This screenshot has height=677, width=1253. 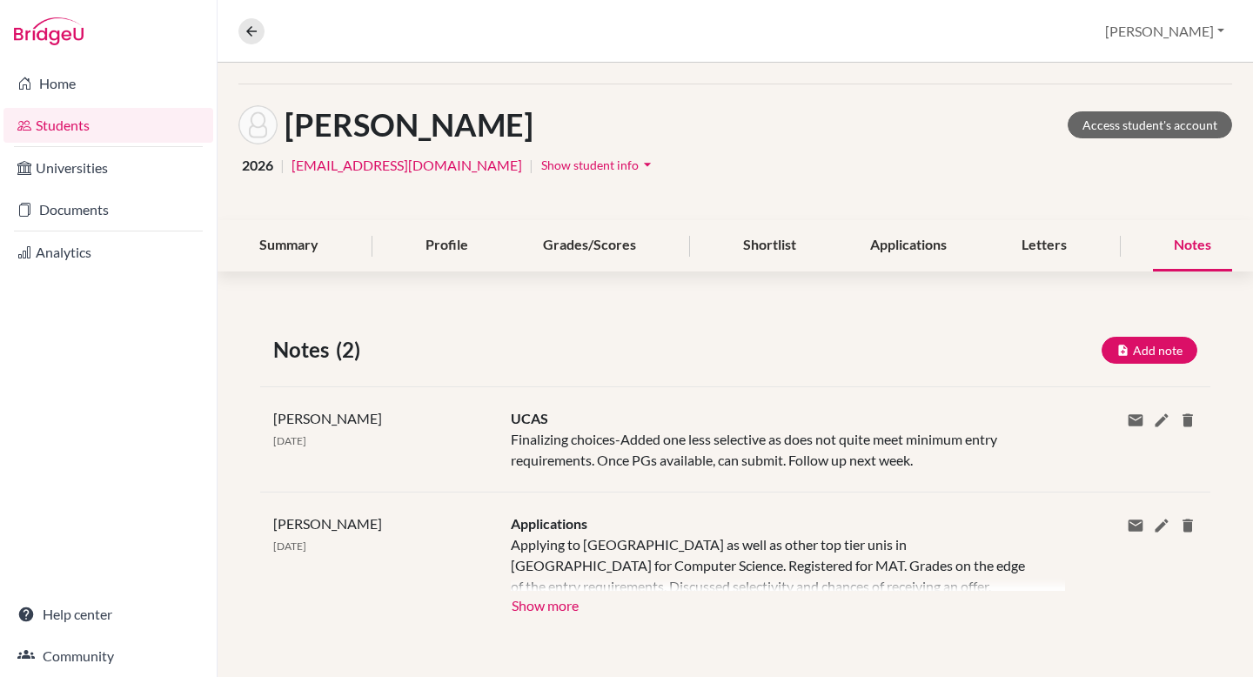 What do you see at coordinates (258, 165) in the screenshot?
I see `span: 2026` at bounding box center [258, 165].